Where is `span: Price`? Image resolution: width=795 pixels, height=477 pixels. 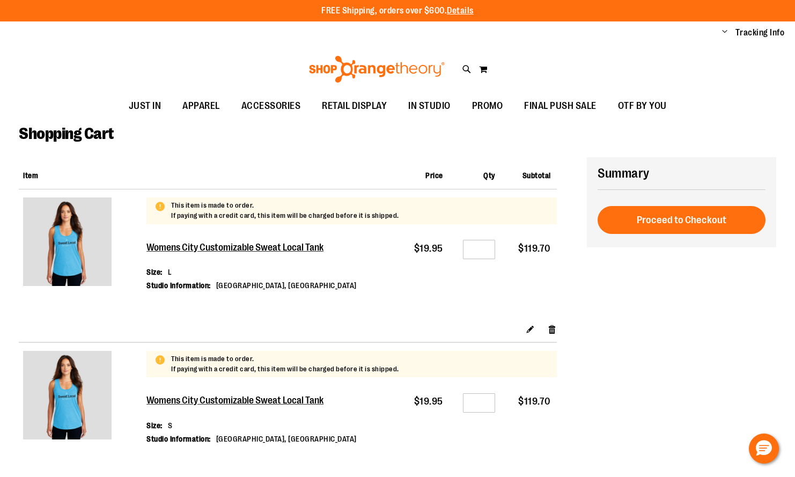
span: Price is located at coordinates (434, 175).